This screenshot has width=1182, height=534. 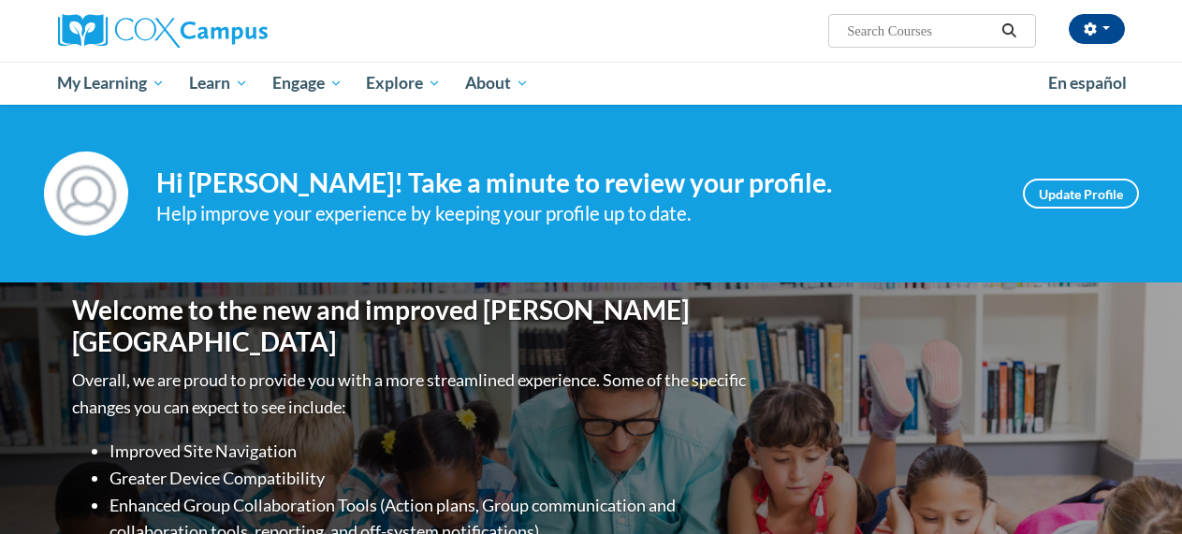 I want to click on span: My Learning, so click(x=110, y=83).